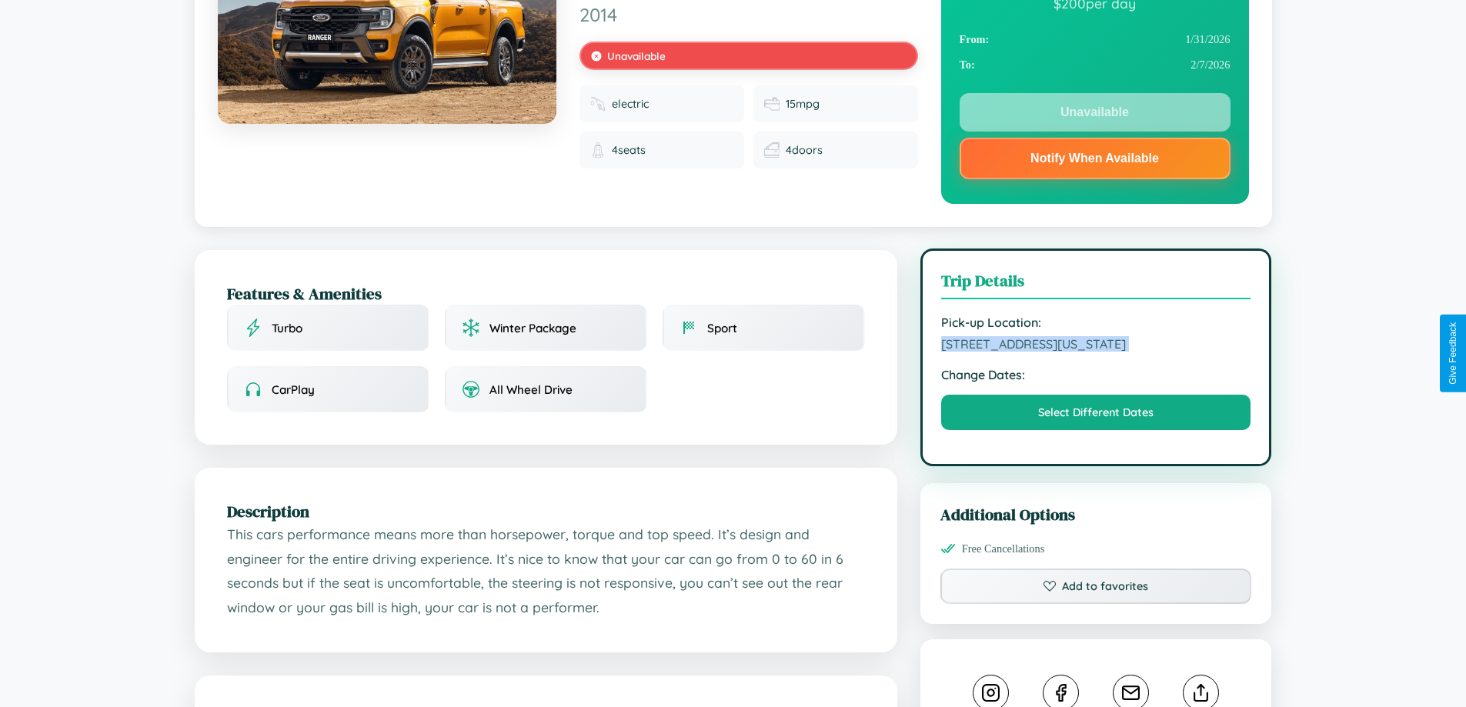  Describe the element at coordinates (1096, 322) in the screenshot. I see `strong: Pick-up Location:` at that location.